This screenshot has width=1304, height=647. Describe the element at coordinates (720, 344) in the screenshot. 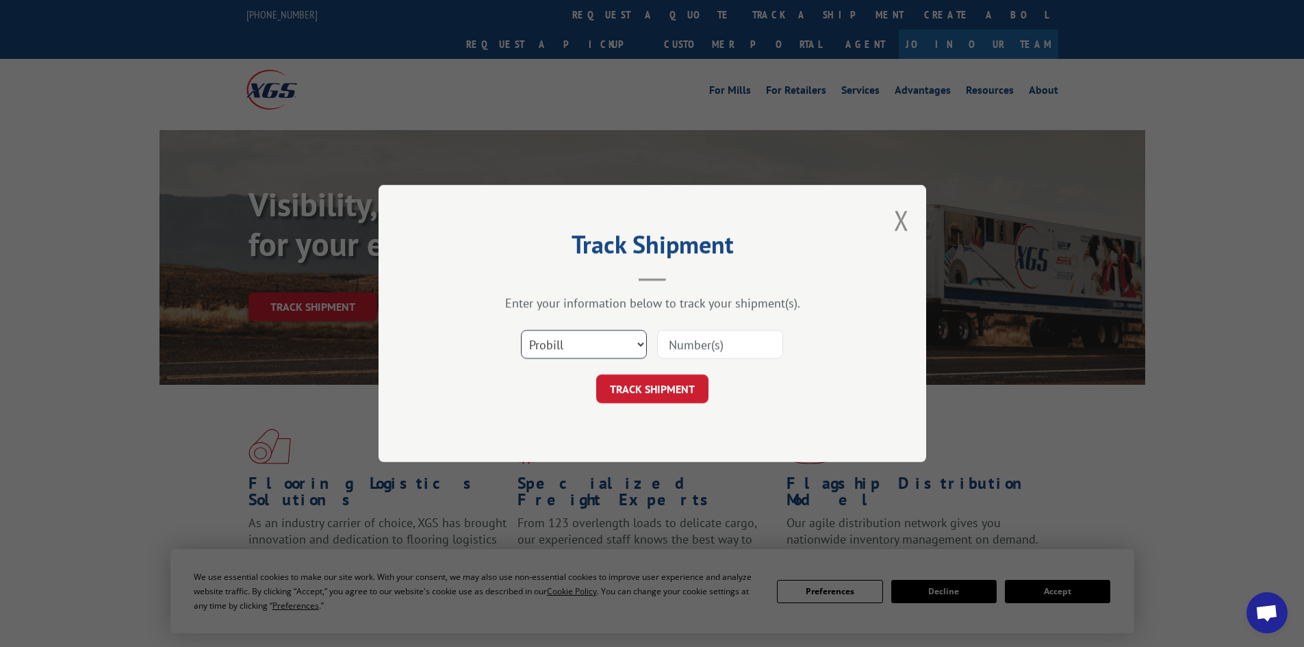

I see `input: Number(s)` at that location.